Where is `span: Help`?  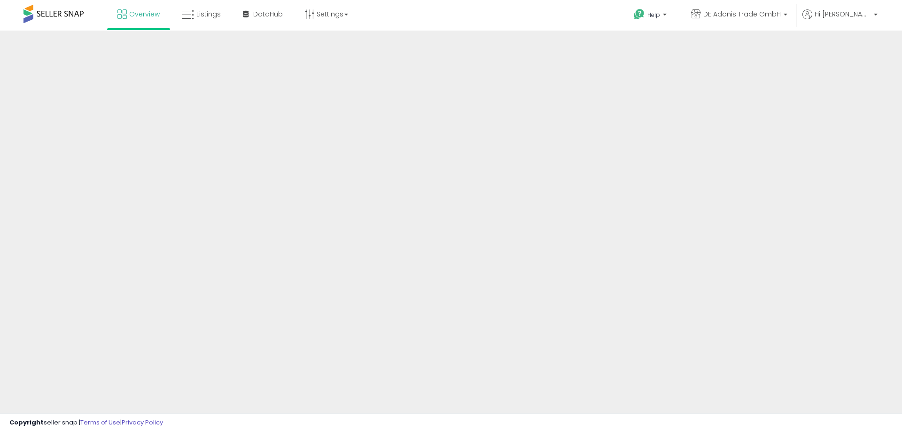
span: Help is located at coordinates (653, 15).